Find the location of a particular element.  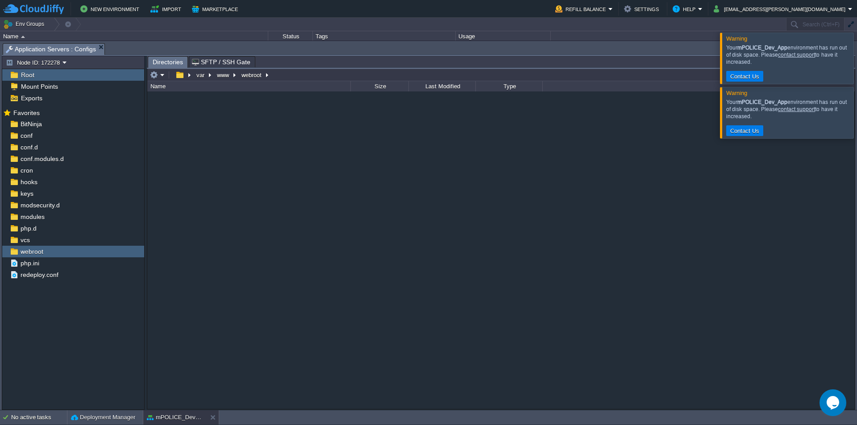

button: Marketplace is located at coordinates (216, 9).